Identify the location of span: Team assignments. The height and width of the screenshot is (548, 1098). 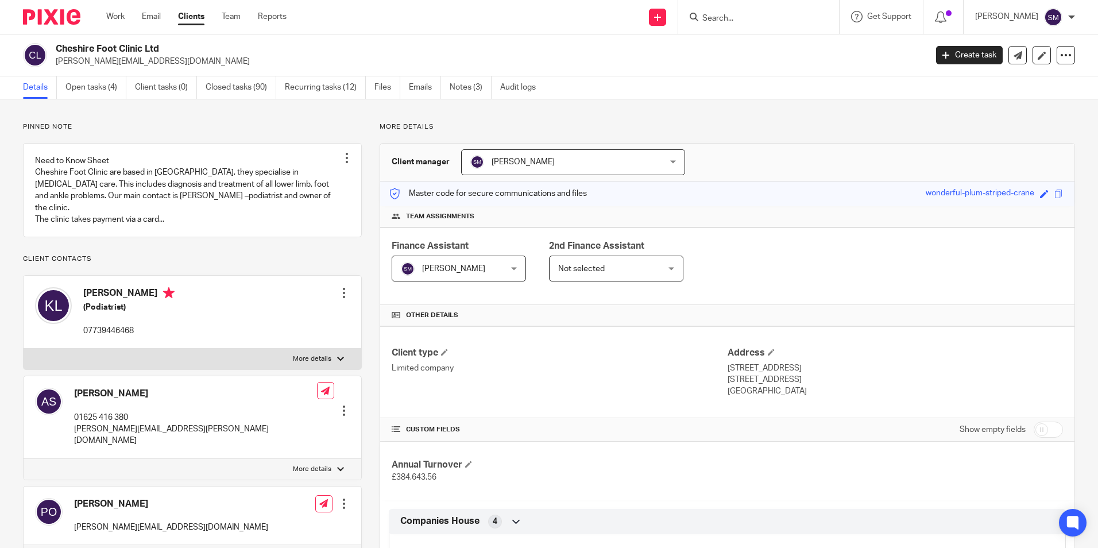
(440, 216).